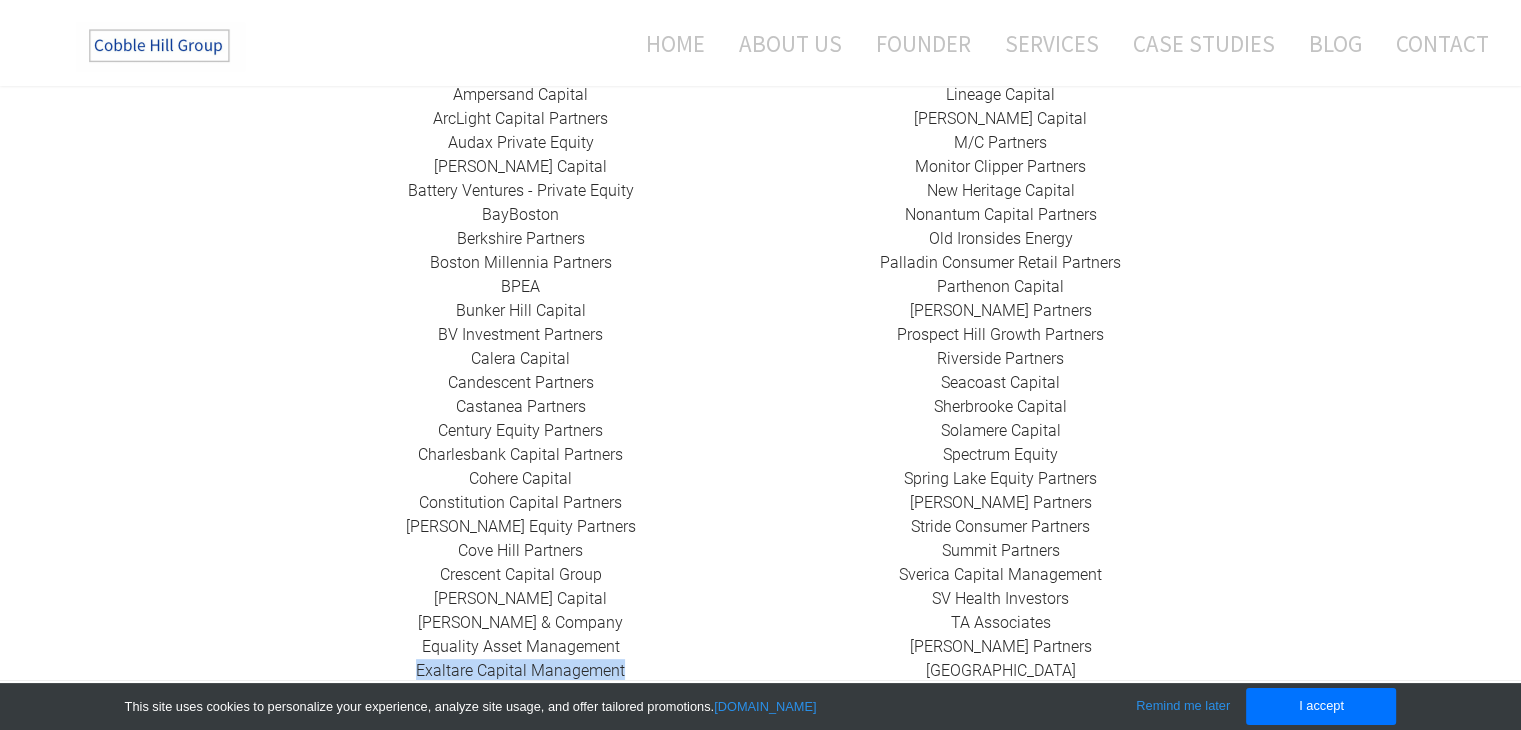  Describe the element at coordinates (520, 118) in the screenshot. I see `a: ​ArcLight Capital Partners` at that location.